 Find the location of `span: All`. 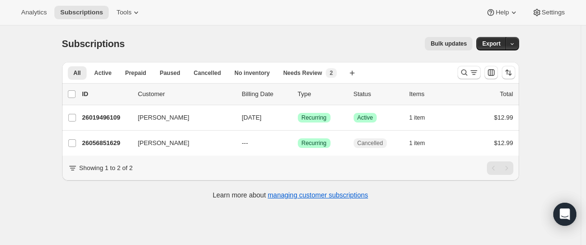

span: All is located at coordinates (77, 73).